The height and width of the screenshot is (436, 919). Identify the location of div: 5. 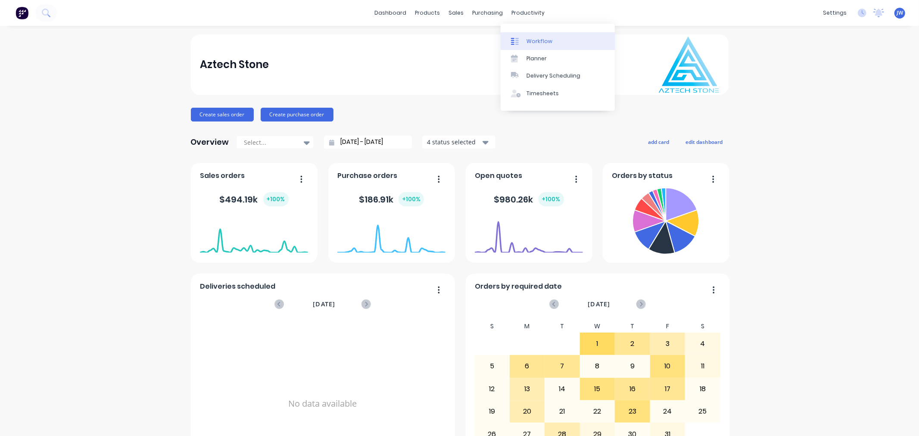
(492, 366).